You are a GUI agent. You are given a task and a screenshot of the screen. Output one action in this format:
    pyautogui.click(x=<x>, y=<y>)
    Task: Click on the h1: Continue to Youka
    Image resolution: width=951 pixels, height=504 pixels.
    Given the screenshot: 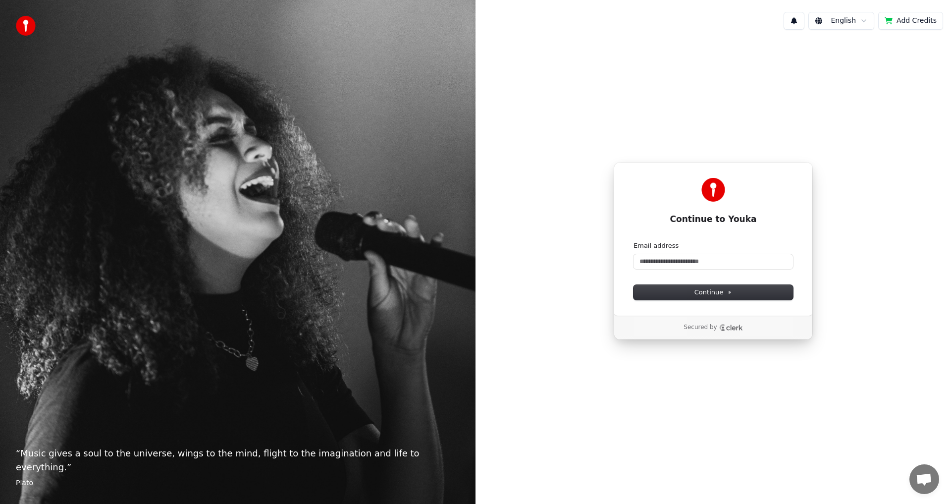 What is the action you would take?
    pyautogui.click(x=713, y=219)
    